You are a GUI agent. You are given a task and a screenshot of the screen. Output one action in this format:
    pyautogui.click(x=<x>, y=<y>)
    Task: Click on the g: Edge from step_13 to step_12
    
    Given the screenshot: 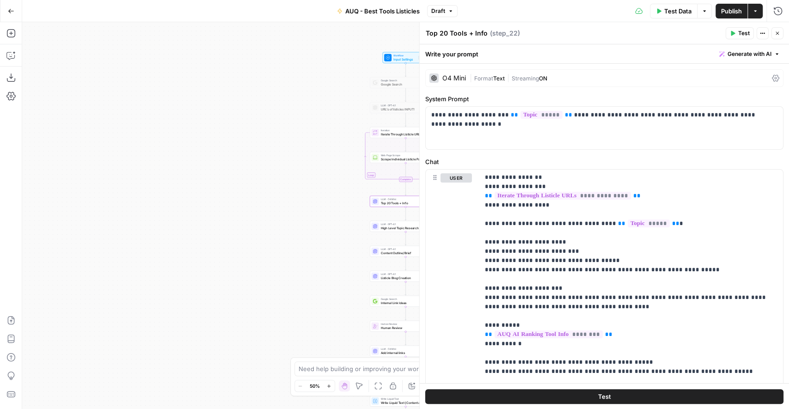 What is the action you would take?
    pyautogui.click(x=405, y=338)
    